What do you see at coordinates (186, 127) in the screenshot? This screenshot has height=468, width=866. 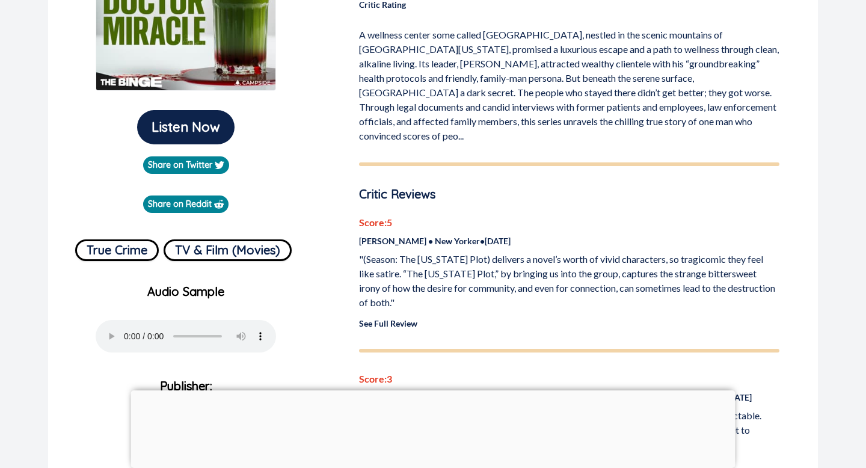 I see `button: Listen Now` at bounding box center [186, 127].